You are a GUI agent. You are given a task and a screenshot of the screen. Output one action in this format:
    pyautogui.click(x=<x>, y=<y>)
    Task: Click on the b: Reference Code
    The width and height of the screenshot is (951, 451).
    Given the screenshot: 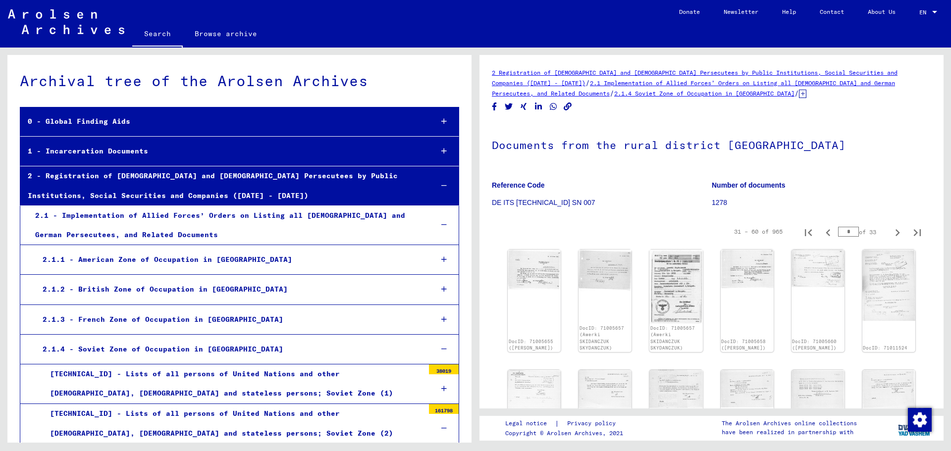 What is the action you would take?
    pyautogui.click(x=518, y=185)
    